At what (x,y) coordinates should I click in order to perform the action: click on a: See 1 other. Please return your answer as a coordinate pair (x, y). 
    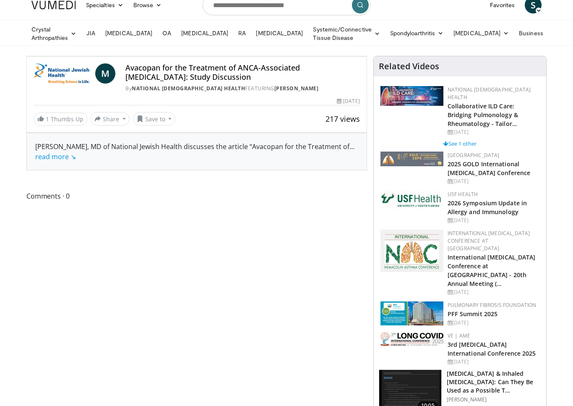
    Looking at the image, I should click on (460, 144).